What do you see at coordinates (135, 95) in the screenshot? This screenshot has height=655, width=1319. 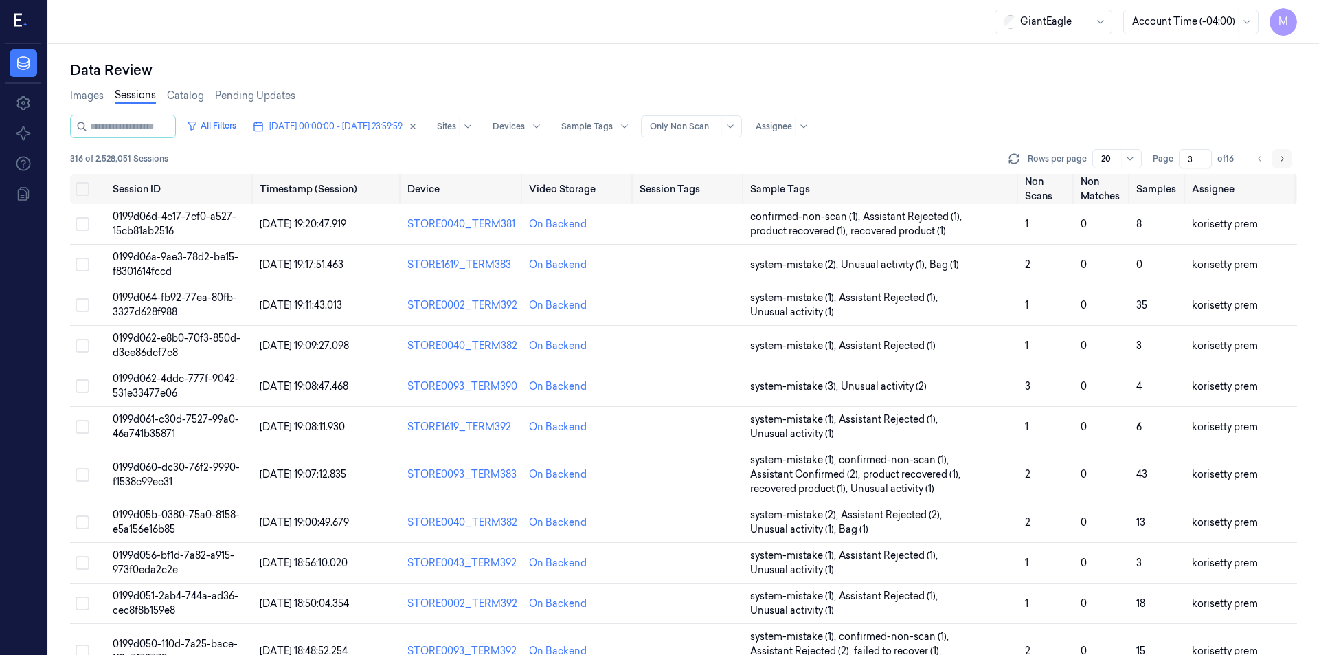 I see `a: Sessions` at bounding box center [135, 95].